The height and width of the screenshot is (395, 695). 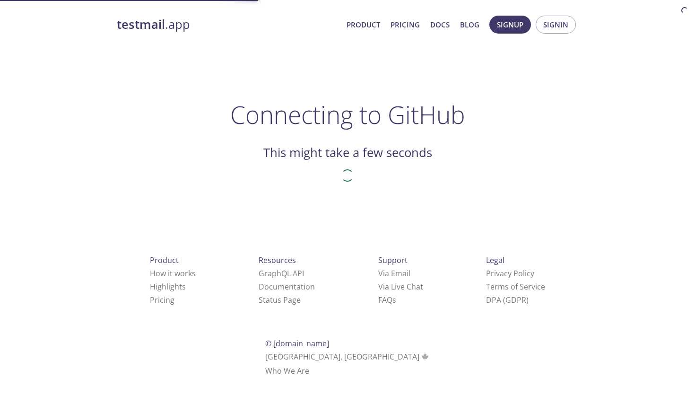 I want to click on span: Product, so click(x=164, y=260).